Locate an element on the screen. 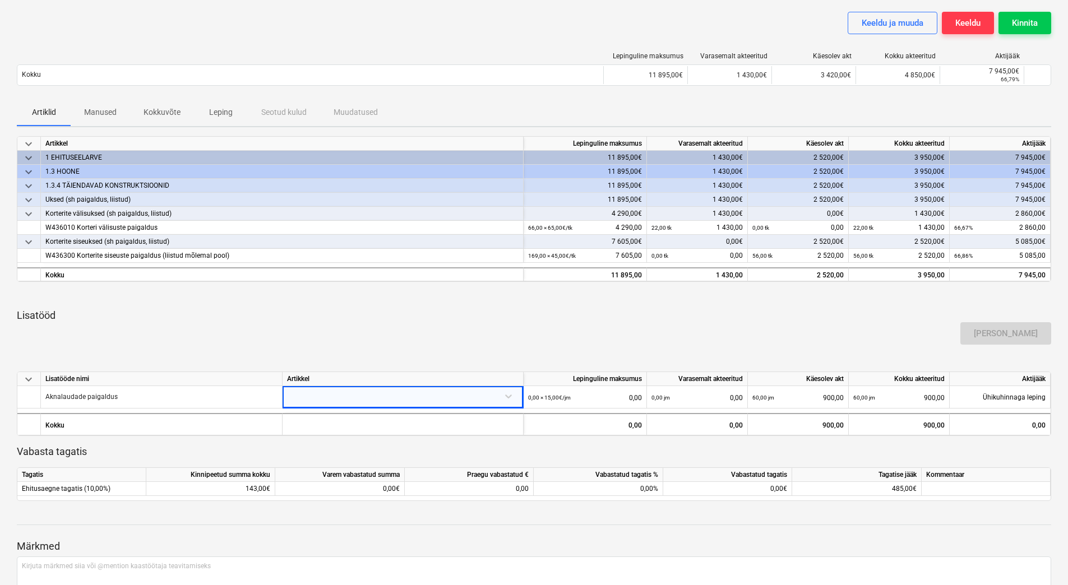  p: Vabasta tagatis is located at coordinates (534, 452).